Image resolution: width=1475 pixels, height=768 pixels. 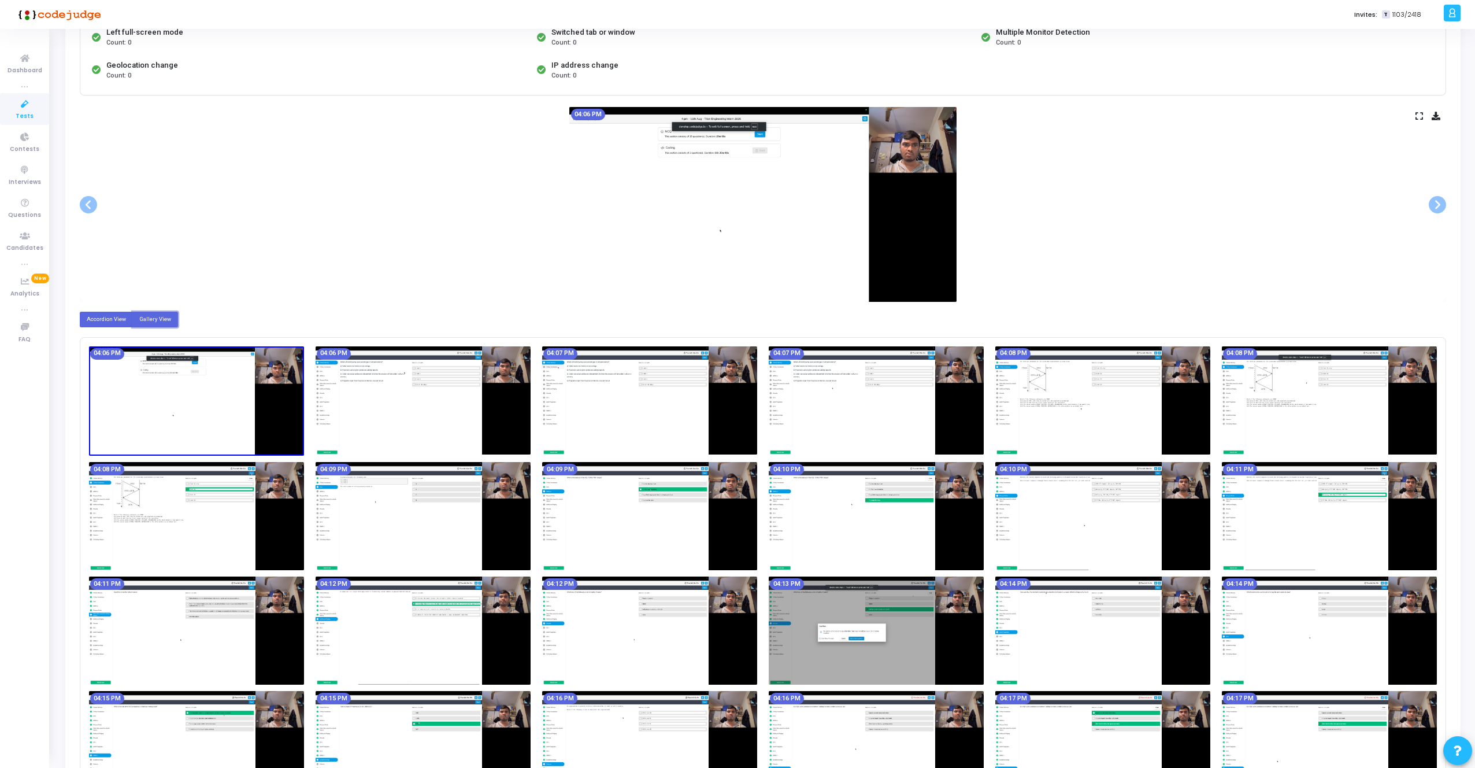 What do you see at coordinates (25, 248) in the screenshot?
I see `span: Candidates` at bounding box center [25, 248].